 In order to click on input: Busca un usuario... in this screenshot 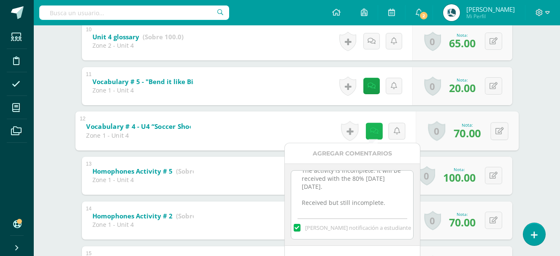, I will do `click(134, 13)`.